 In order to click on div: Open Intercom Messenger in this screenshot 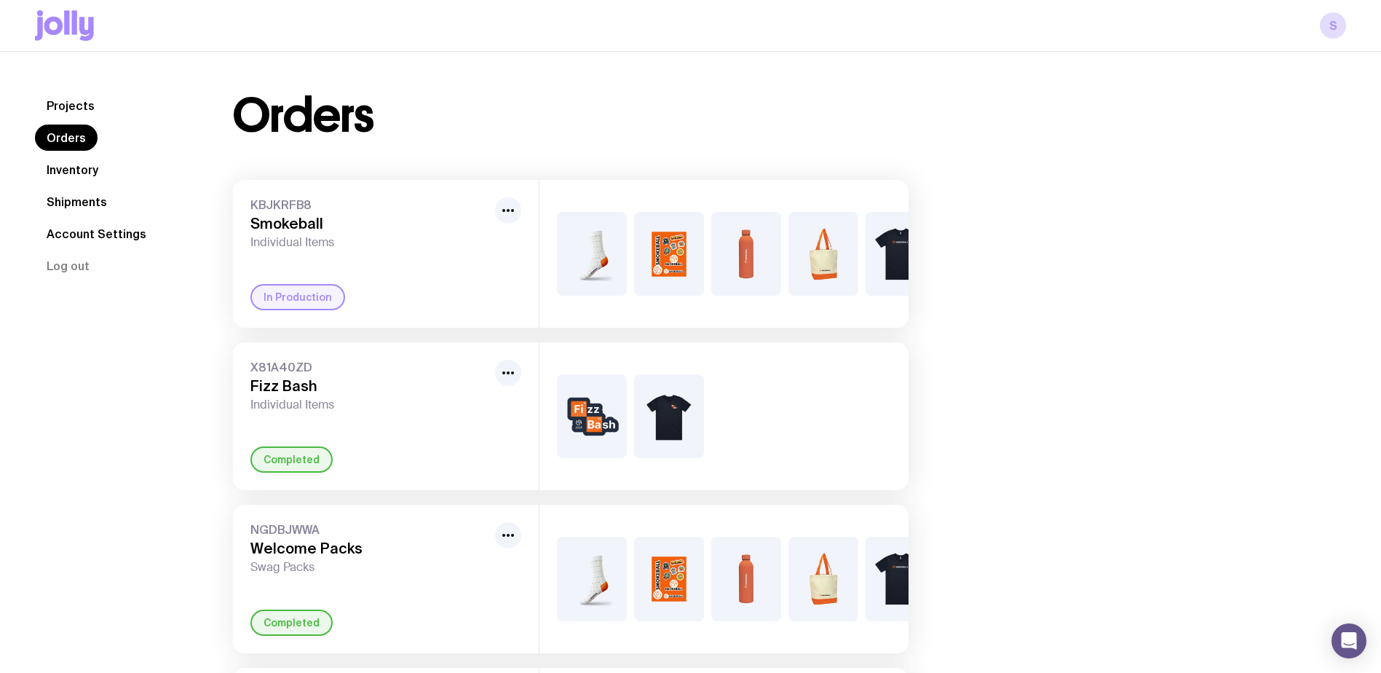, I will do `click(1349, 641)`.